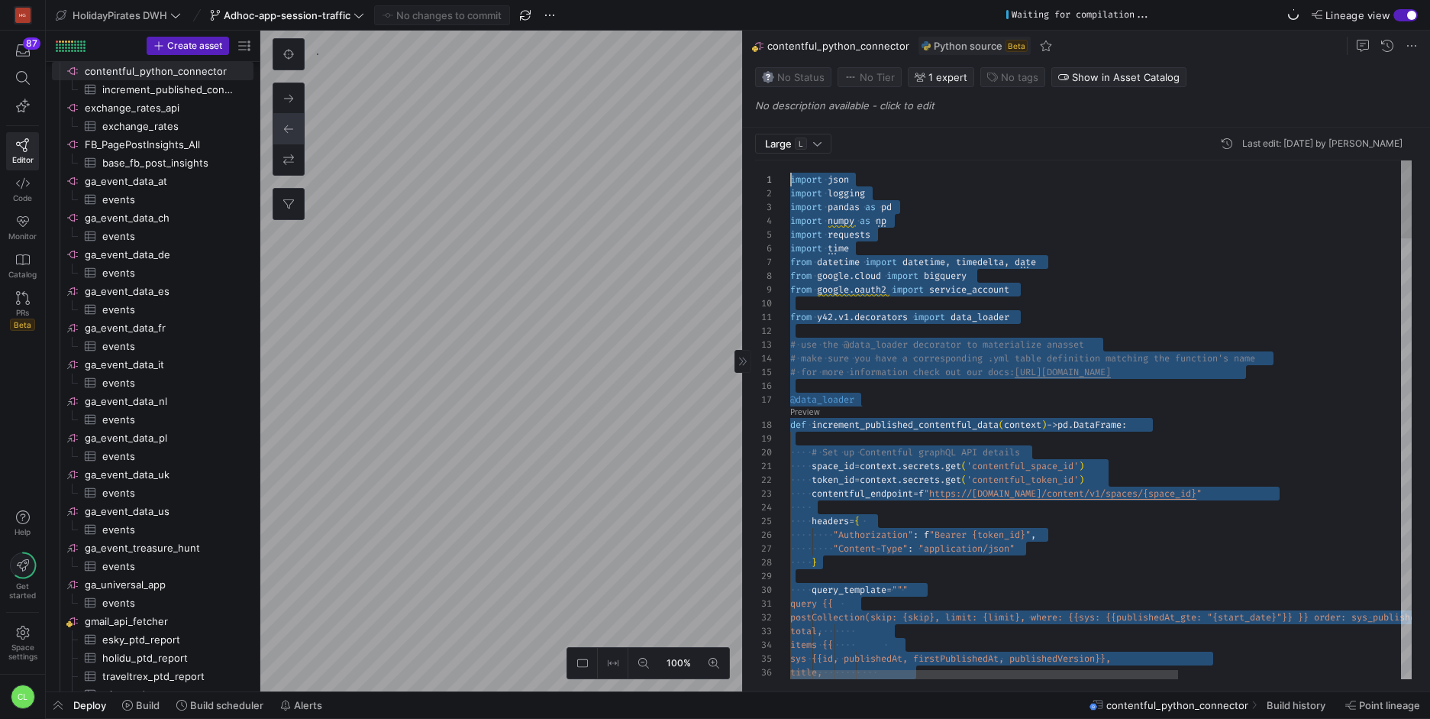 This screenshot has height=719, width=1430. I want to click on span: numpy, so click(841, 221).